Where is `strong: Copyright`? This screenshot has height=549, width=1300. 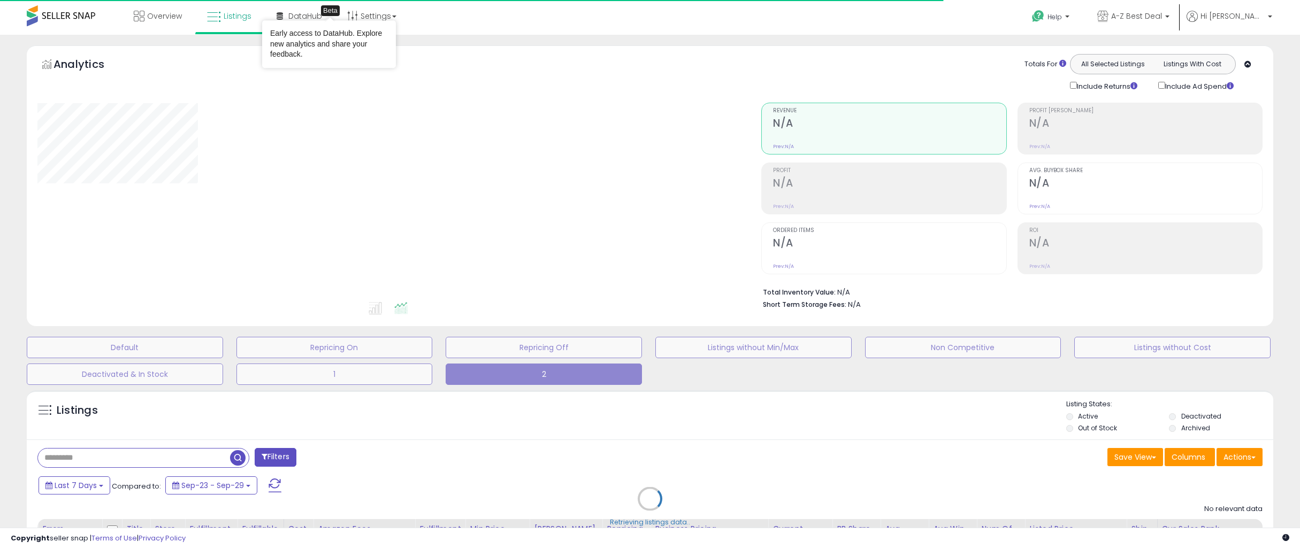 strong: Copyright is located at coordinates (30, 538).